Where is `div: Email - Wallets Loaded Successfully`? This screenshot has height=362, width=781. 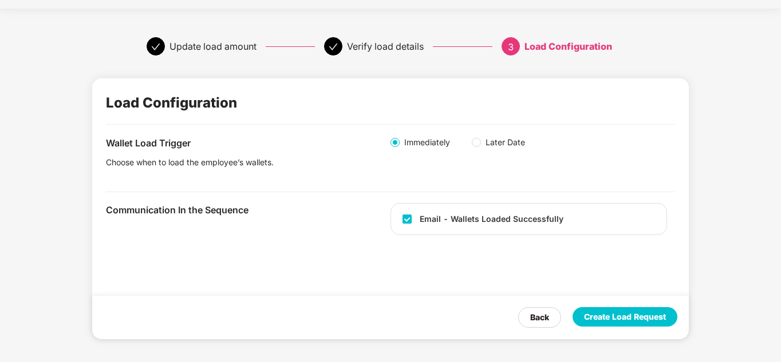 div: Email - Wallets Loaded Successfully is located at coordinates (491, 219).